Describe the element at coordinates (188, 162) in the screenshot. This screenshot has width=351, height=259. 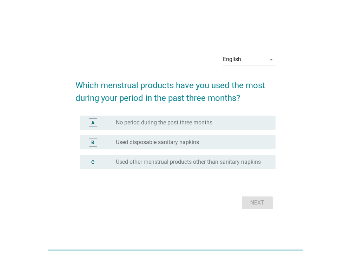
I see `label: Used other menstrual products other than sanitary napkins` at that location.